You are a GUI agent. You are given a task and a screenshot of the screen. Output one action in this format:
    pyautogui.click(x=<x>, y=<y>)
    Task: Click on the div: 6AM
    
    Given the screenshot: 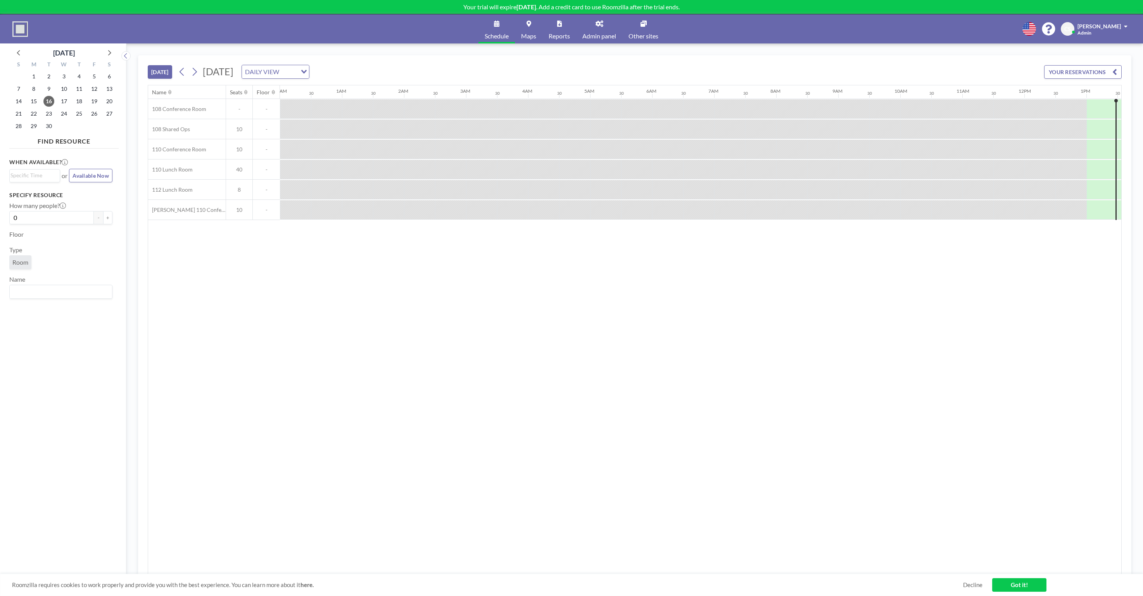 What is the action you would take?
    pyautogui.click(x=652, y=91)
    